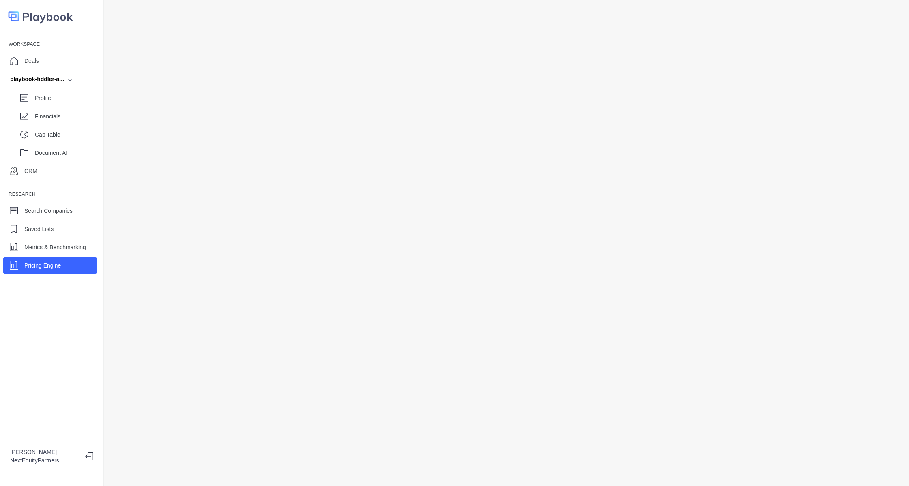  Describe the element at coordinates (32, 61) in the screenshot. I see `p: Deals` at that location.